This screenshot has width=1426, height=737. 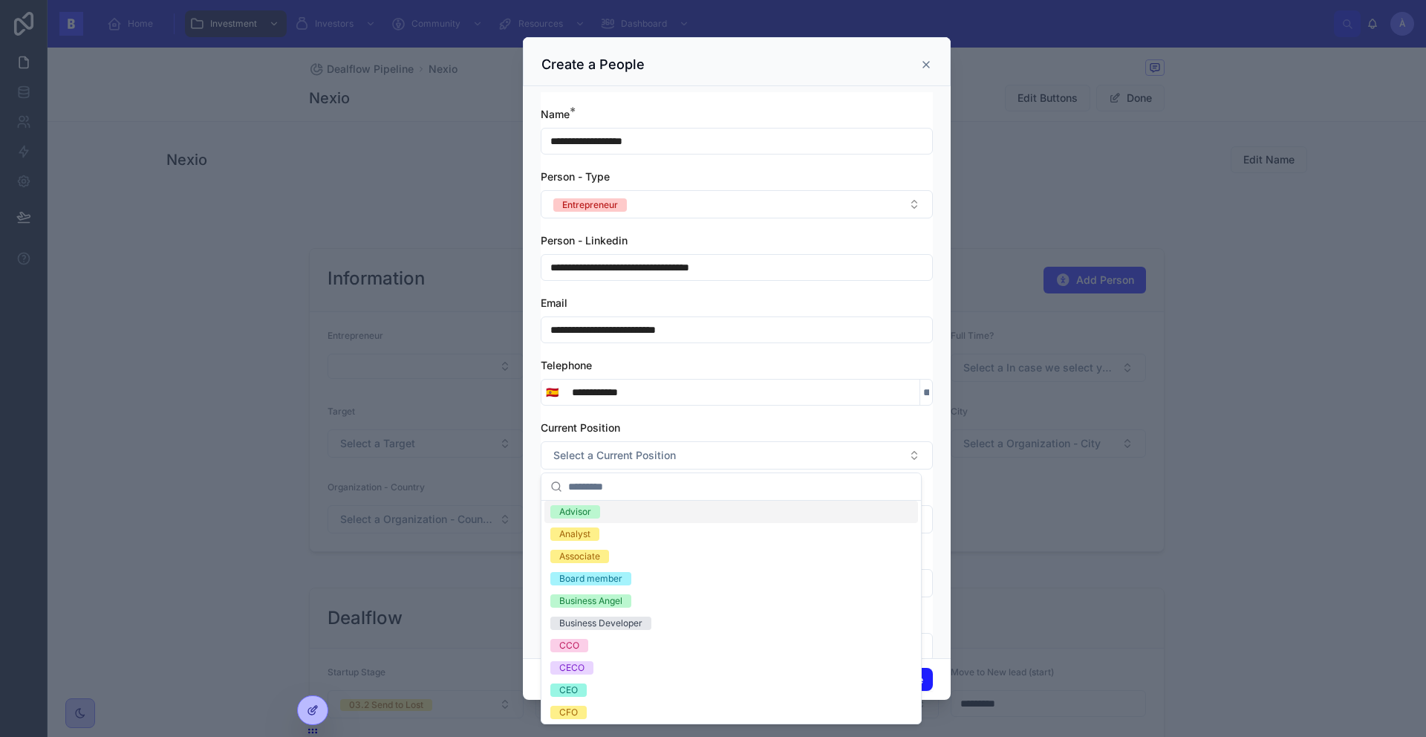 What do you see at coordinates (590, 578) in the screenshot?
I see `div: Board member` at bounding box center [590, 578].